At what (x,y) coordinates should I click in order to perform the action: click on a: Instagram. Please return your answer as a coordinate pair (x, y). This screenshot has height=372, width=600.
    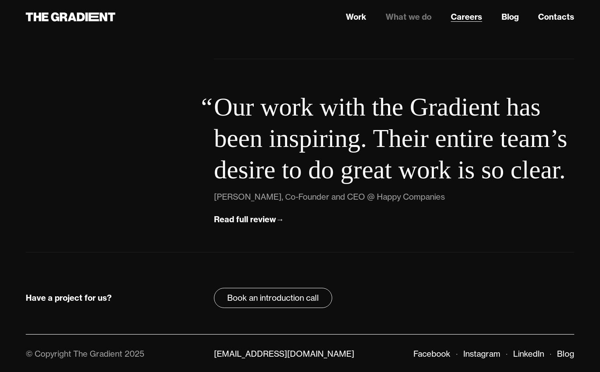
    Looking at the image, I should click on (482, 353).